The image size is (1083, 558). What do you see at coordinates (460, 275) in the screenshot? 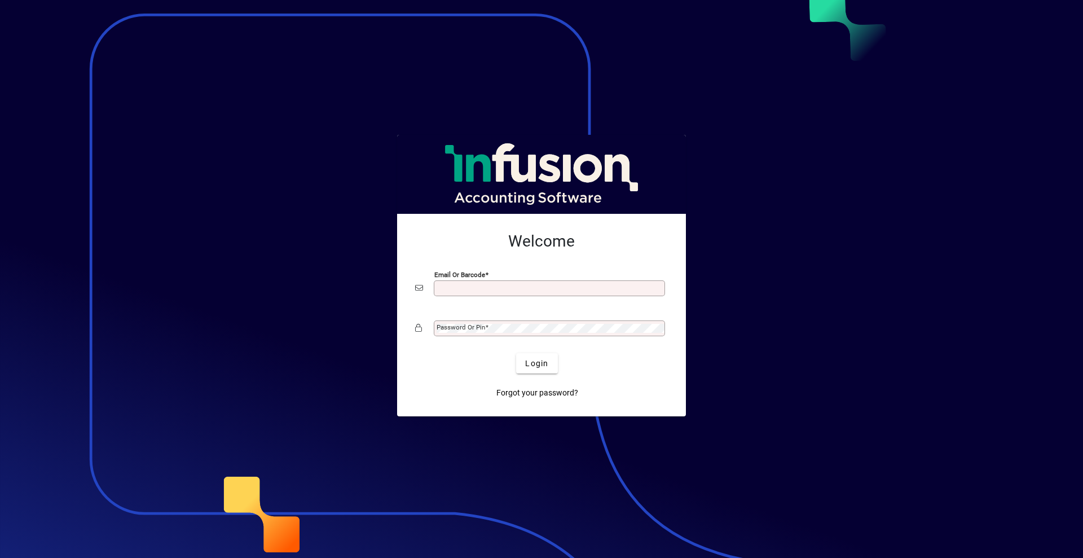
I see `mat-label: Email or Barcode` at bounding box center [460, 275].